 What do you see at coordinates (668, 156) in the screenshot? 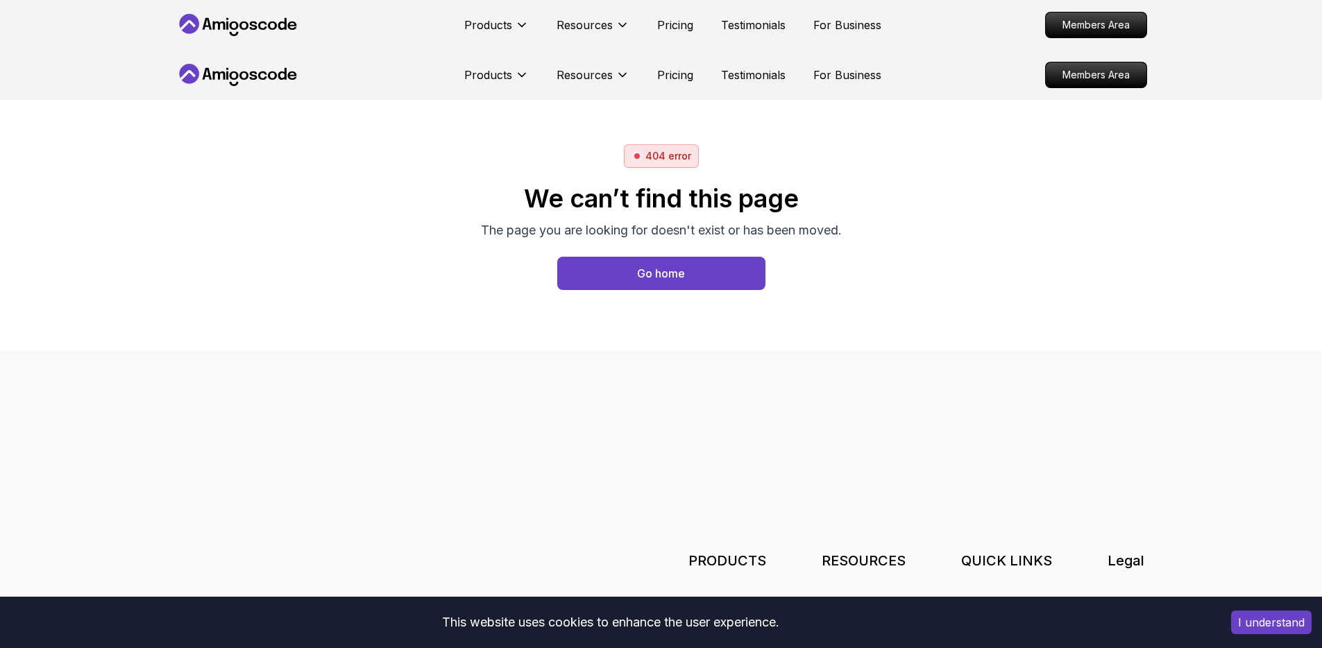
I see `p: 404 error` at bounding box center [668, 156].